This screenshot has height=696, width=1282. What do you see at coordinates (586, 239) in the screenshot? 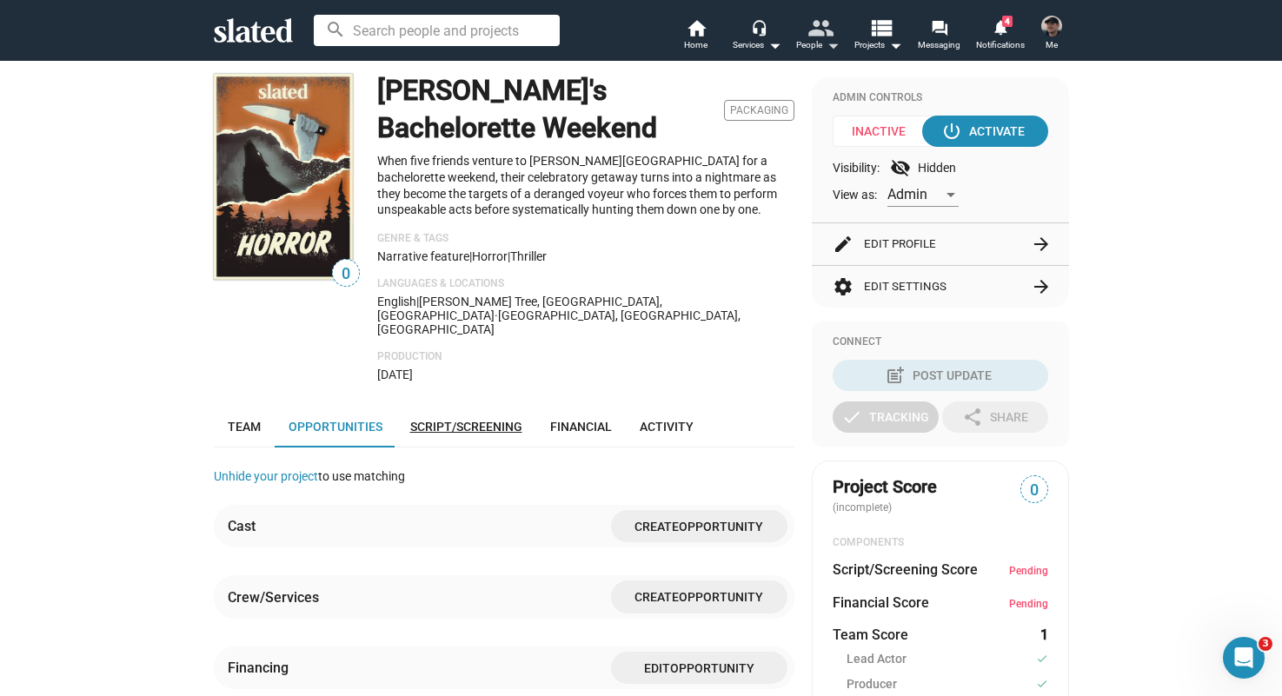
I see `p: Genre & Tags` at bounding box center [586, 239].